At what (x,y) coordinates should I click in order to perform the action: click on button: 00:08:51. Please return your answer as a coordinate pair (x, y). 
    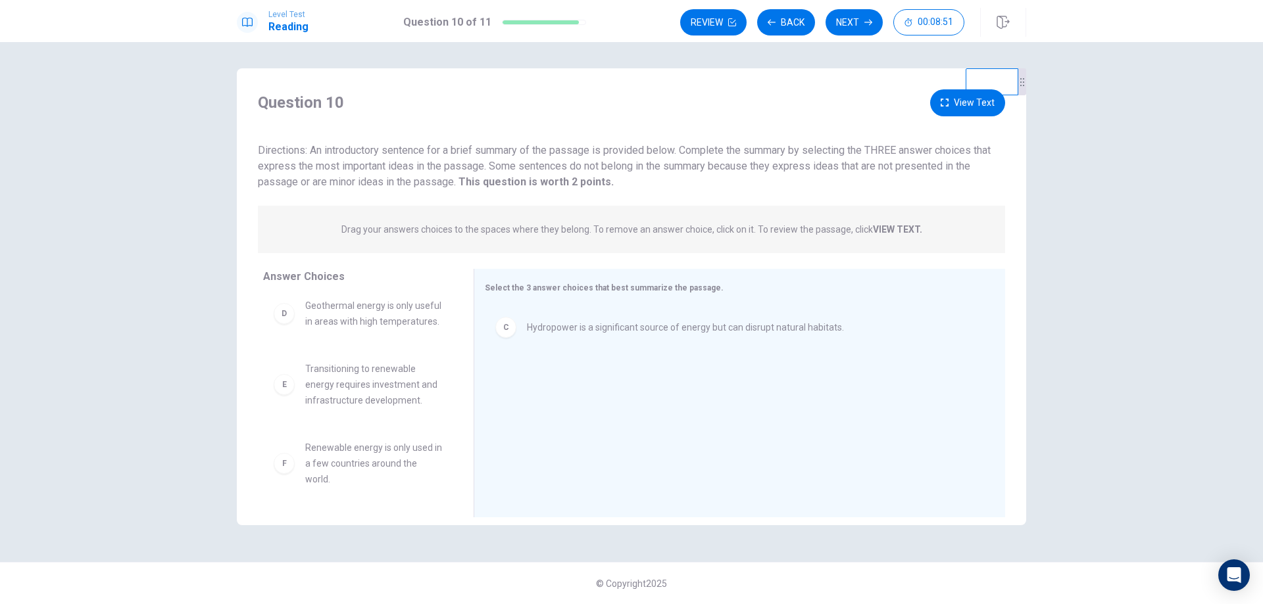
    Looking at the image, I should click on (929, 22).